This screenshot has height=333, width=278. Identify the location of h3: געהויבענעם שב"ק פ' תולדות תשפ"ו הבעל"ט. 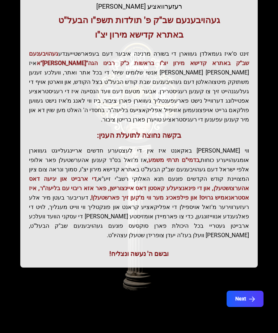
(139, 20).